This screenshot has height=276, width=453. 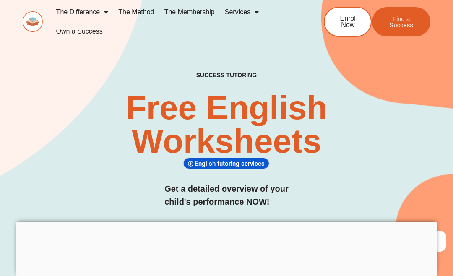 I want to click on a: The Method, so click(x=136, y=12).